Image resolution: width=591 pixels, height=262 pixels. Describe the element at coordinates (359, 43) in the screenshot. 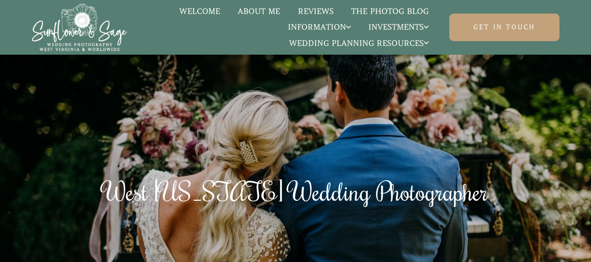

I see `a: Wedding Planning Resources` at that location.